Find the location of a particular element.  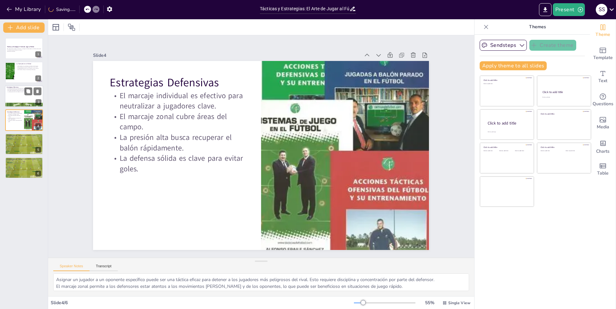

button: S S is located at coordinates (602, 10).